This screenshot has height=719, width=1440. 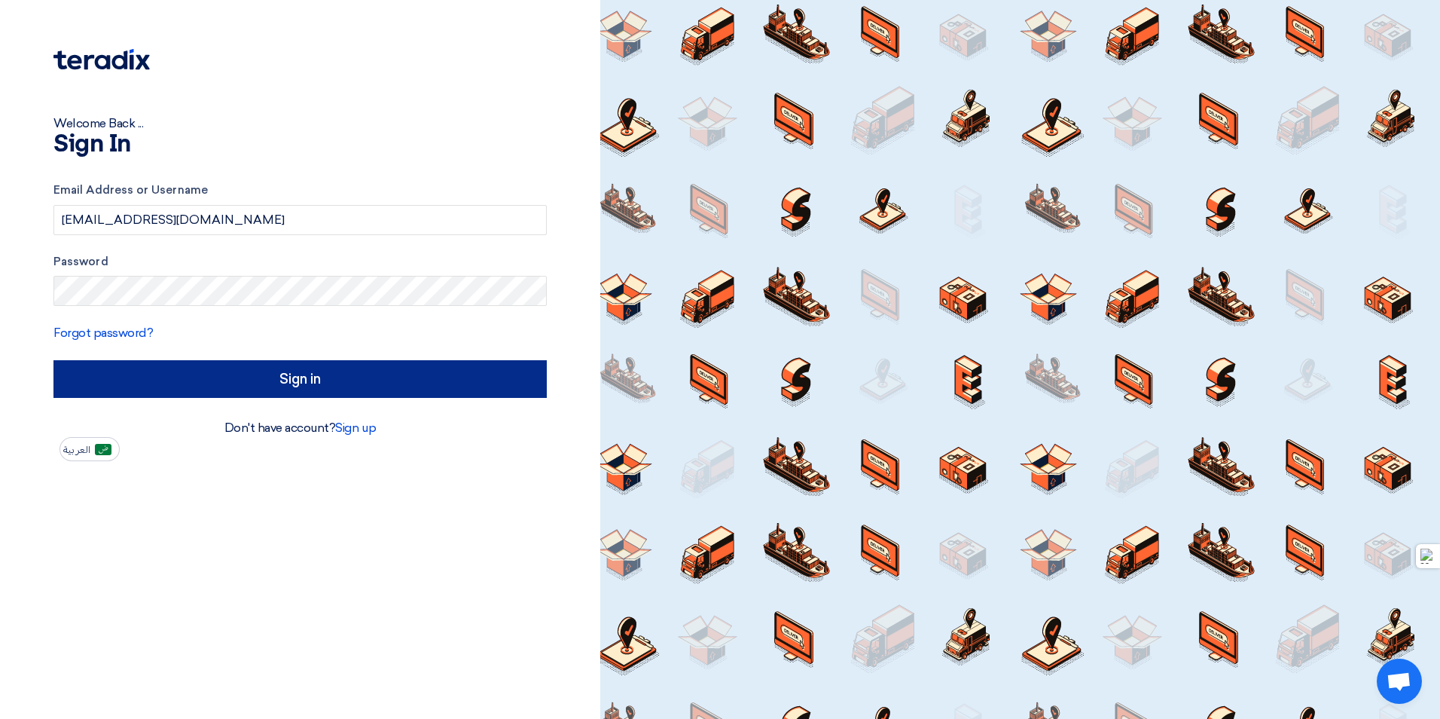 I want to click on div: Open chat, so click(x=1400, y=681).